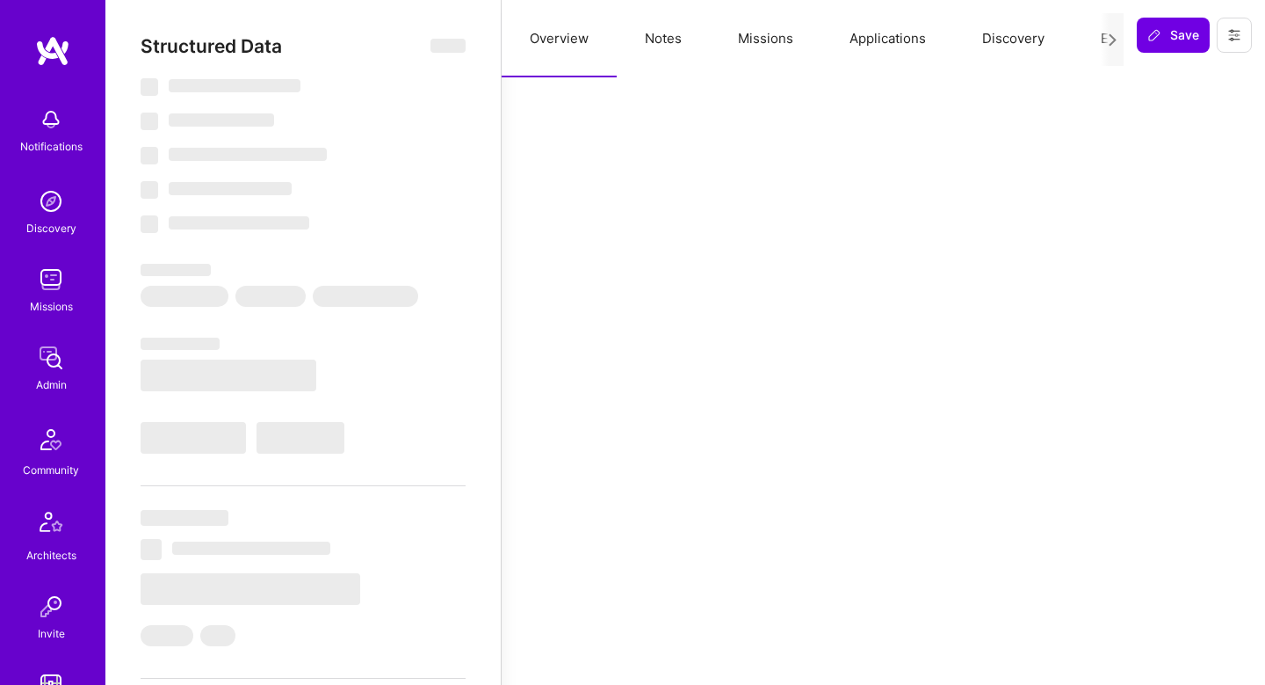  What do you see at coordinates (1113, 40) in the screenshot?
I see `i: icon Next` at bounding box center [1113, 40].